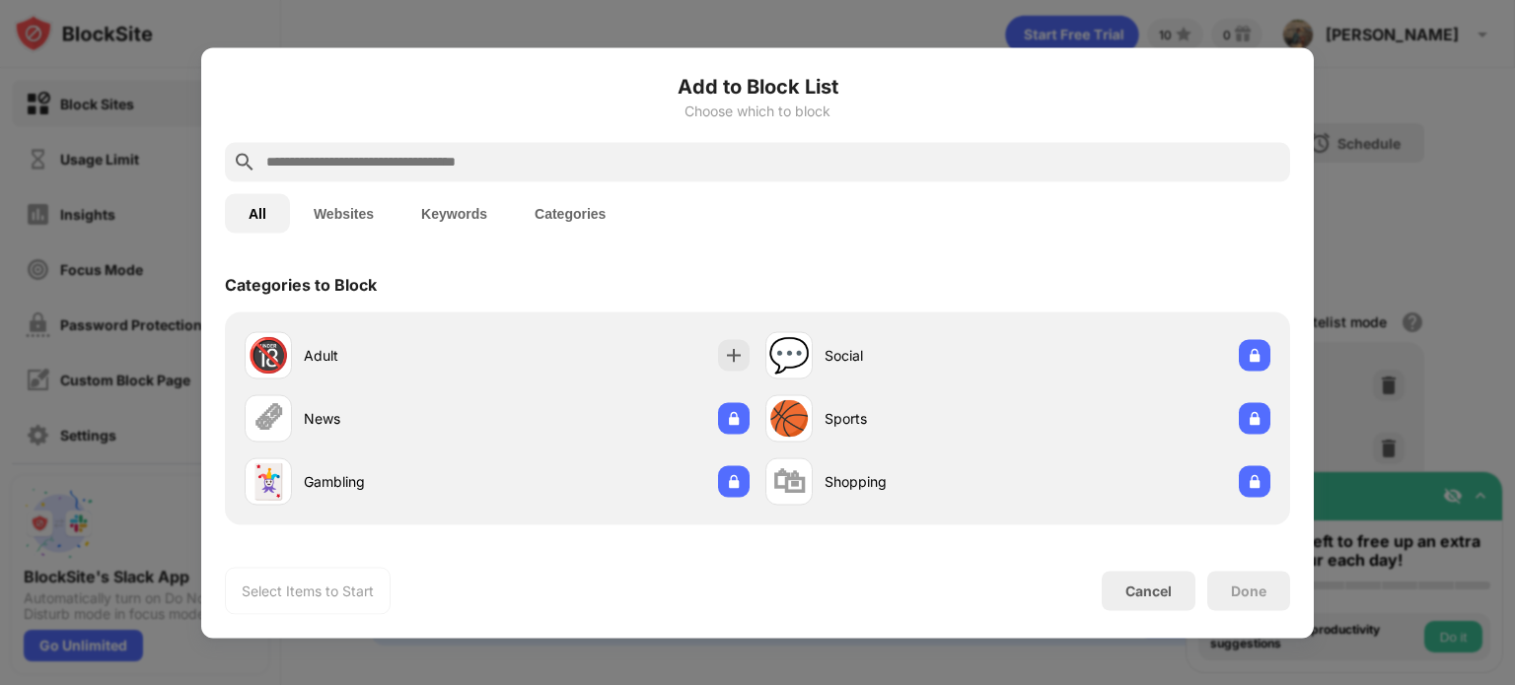 Image resolution: width=1515 pixels, height=685 pixels. I want to click on div: Done, so click(1248, 591).